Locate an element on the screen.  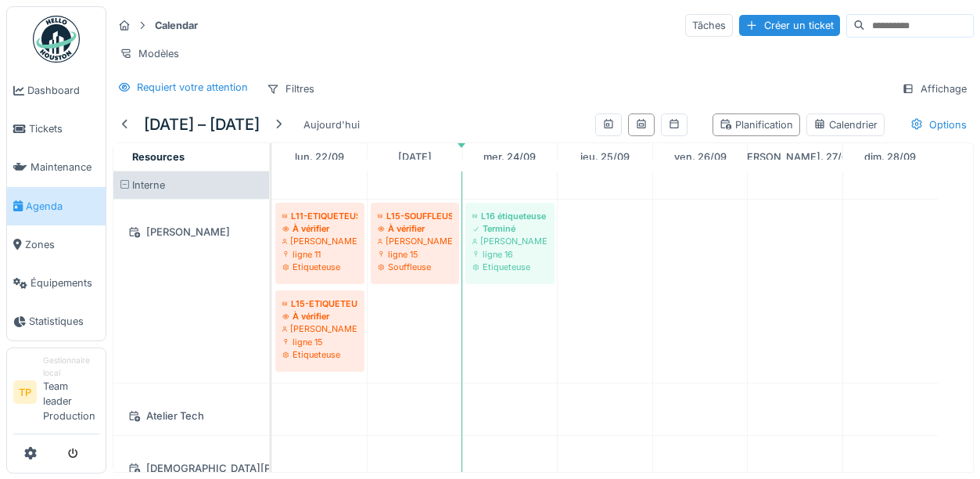
div: Requiert votre attention is located at coordinates (192, 87).